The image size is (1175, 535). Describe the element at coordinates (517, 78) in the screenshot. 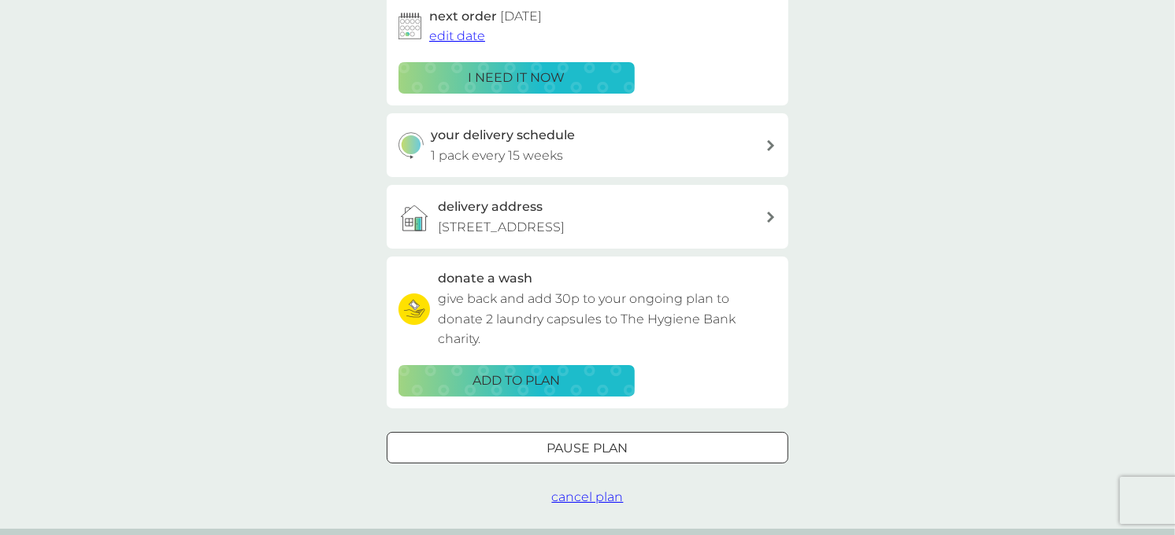

I see `p: i need it now` at that location.